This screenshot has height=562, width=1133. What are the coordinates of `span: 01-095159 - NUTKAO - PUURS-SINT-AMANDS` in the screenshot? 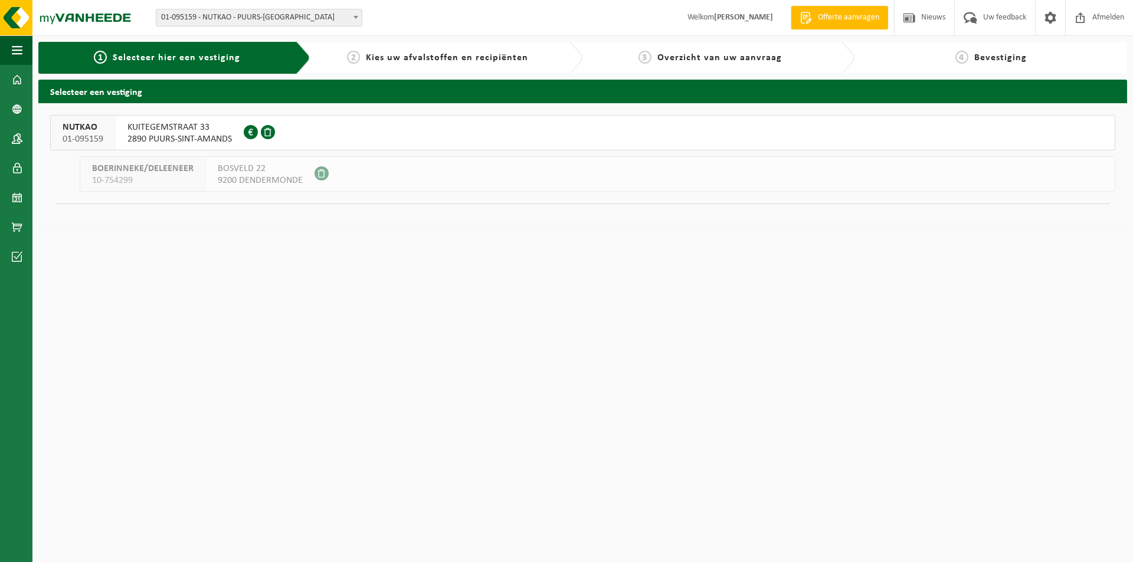 It's located at (259, 18).